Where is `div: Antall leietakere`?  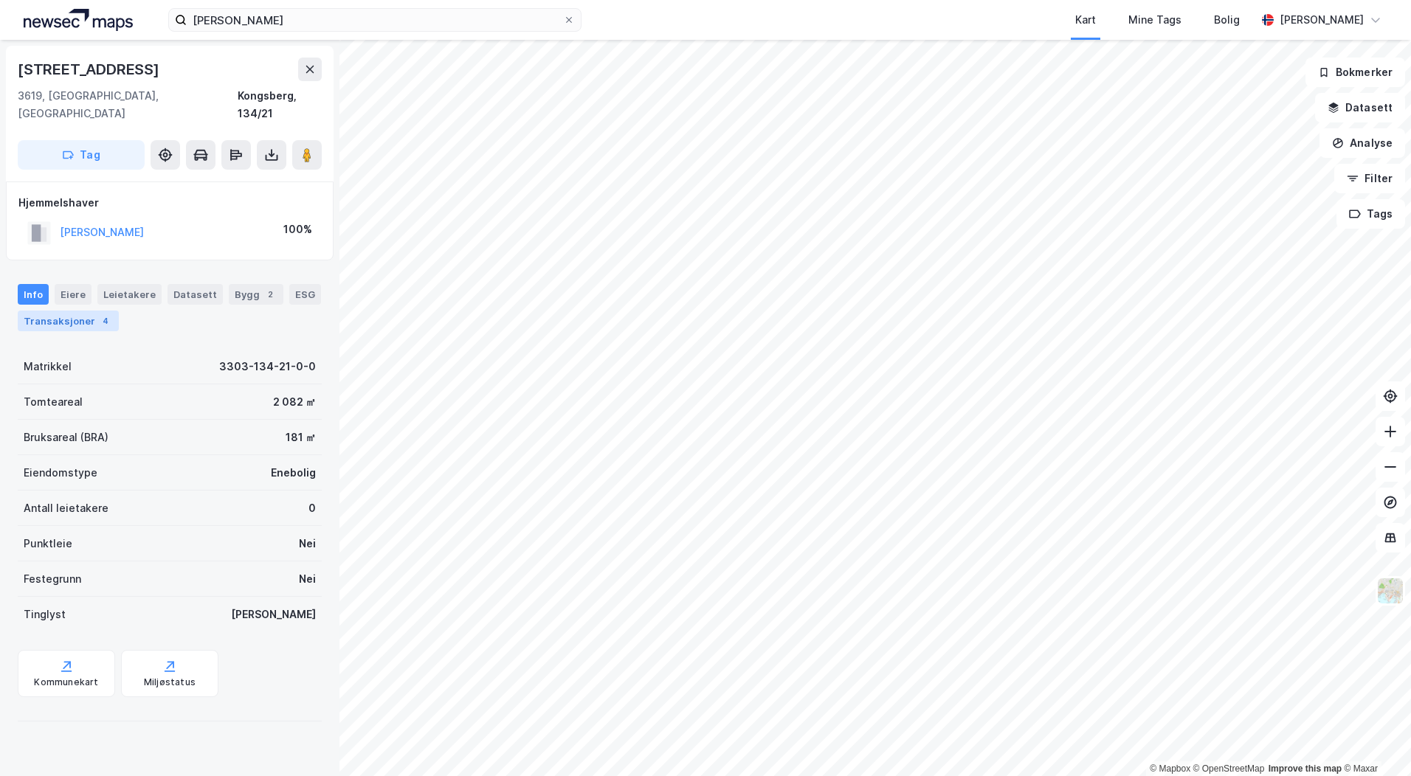 div: Antall leietakere is located at coordinates (66, 508).